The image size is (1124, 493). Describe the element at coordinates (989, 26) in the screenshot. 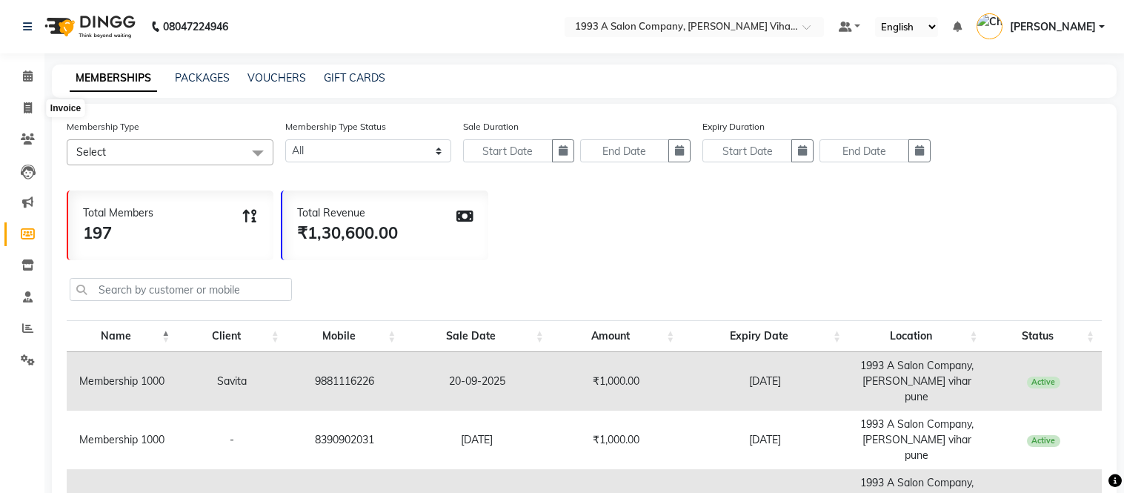

I see `img: Chetan Ambekar` at that location.